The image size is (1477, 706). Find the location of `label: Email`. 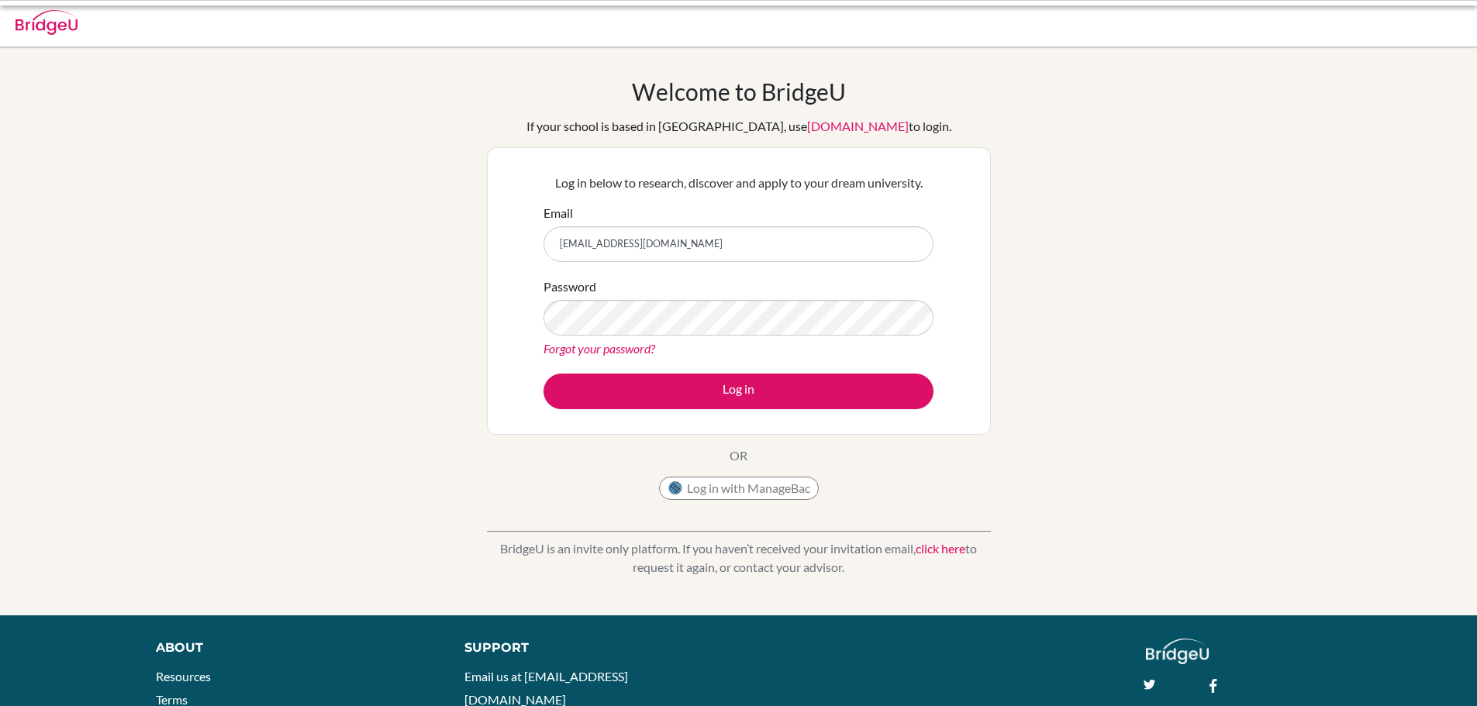

label: Email is located at coordinates (558, 213).